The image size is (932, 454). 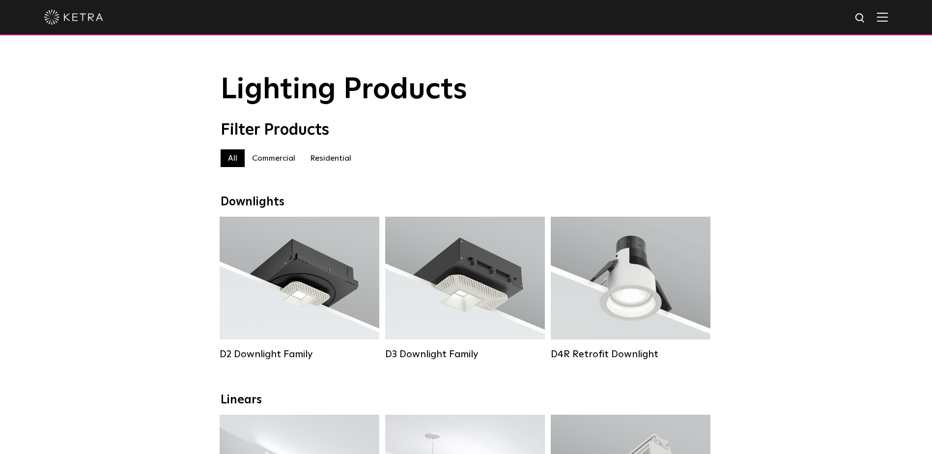 What do you see at coordinates (232, 158) in the screenshot?
I see `label: All` at bounding box center [232, 158].